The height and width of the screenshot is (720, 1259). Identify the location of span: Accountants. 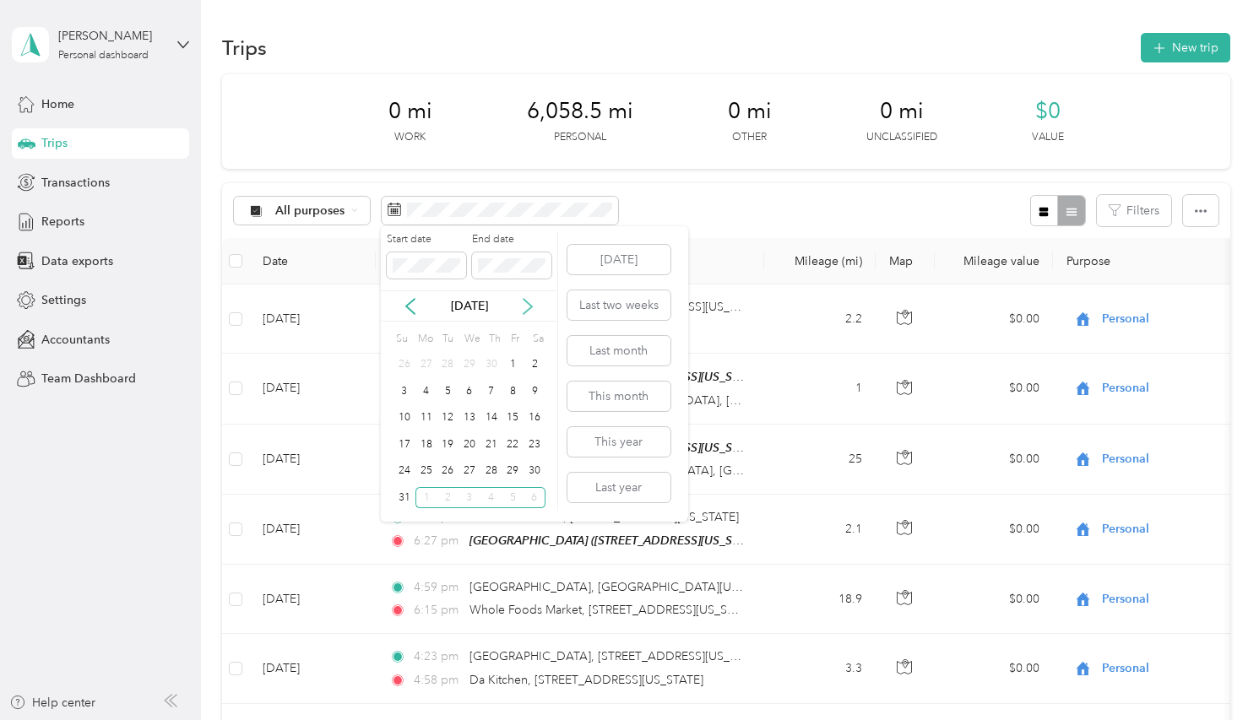
(75, 339).